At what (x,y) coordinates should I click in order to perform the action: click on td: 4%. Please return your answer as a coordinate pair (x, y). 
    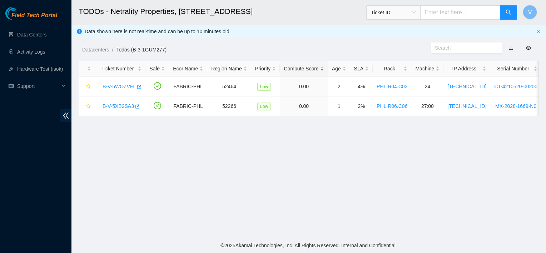
    Looking at the image, I should click on (361, 87).